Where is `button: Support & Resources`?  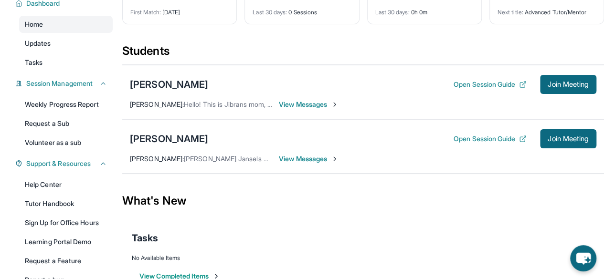 button: Support & Resources is located at coordinates (64, 164).